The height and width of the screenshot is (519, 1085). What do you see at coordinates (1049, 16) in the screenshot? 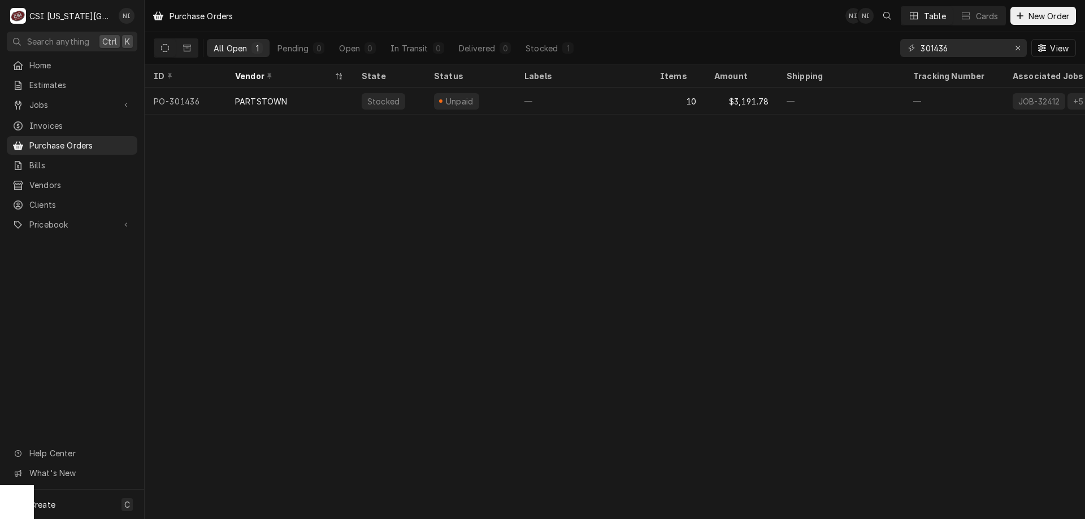
I see `span: New Order` at bounding box center [1049, 16].